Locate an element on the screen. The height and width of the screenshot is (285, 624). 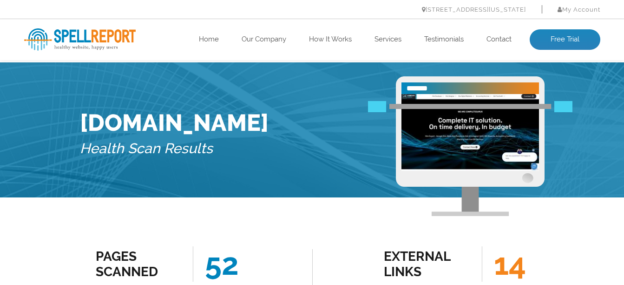
span: 14 is located at coordinates (504, 264).